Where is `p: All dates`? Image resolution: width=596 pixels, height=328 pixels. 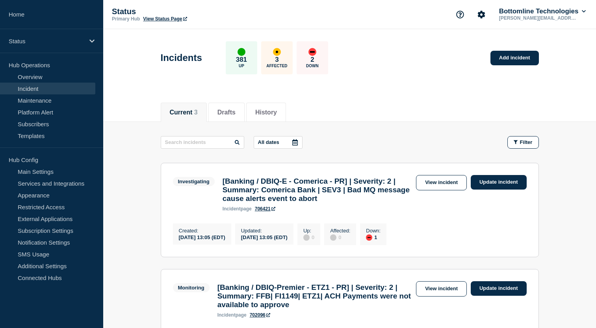
p: All dates is located at coordinates (269, 142).